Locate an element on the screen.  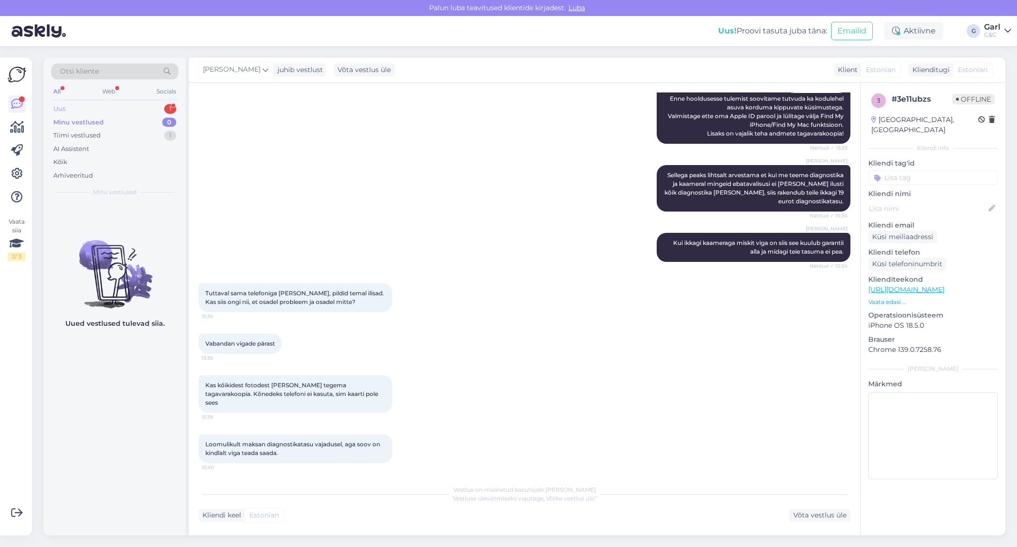
div: Minu vestlused is located at coordinates (78, 123).